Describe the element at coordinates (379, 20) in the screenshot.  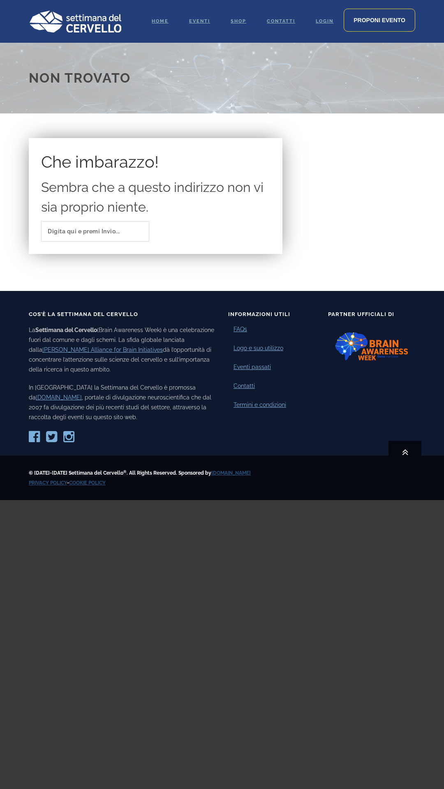
I see `a: Proponi evento` at that location.